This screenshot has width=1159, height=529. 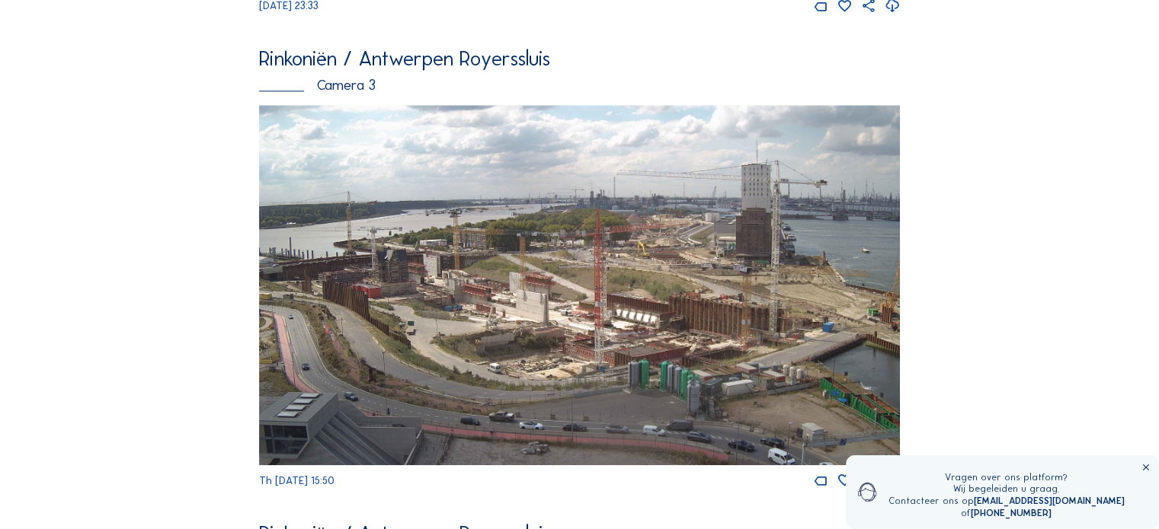 I want to click on div: Vragen over ons platform?, so click(x=1005, y=478).